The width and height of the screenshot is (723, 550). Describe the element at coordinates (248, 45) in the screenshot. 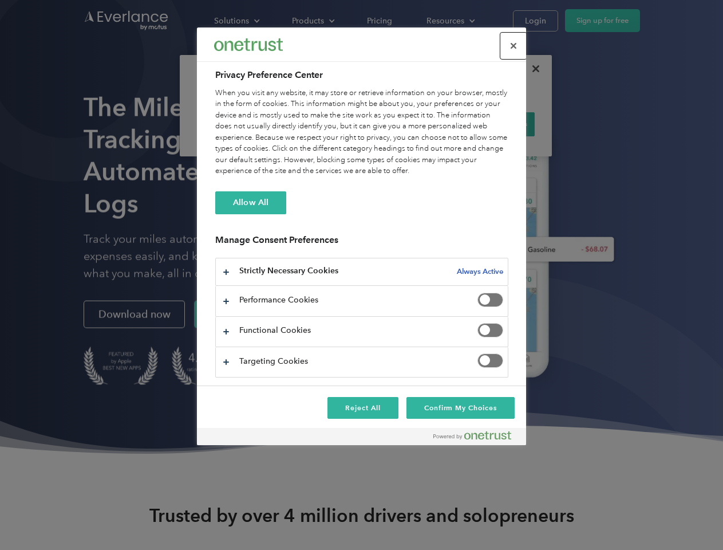

I see `div: Everlance` at that location.